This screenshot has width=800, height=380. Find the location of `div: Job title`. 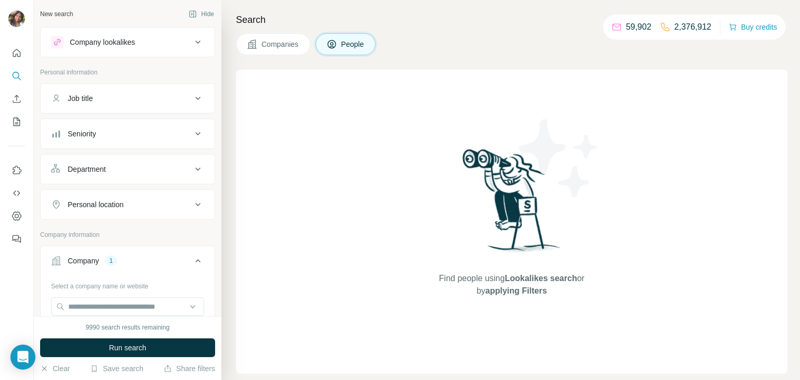

div: Job title is located at coordinates (80, 98).